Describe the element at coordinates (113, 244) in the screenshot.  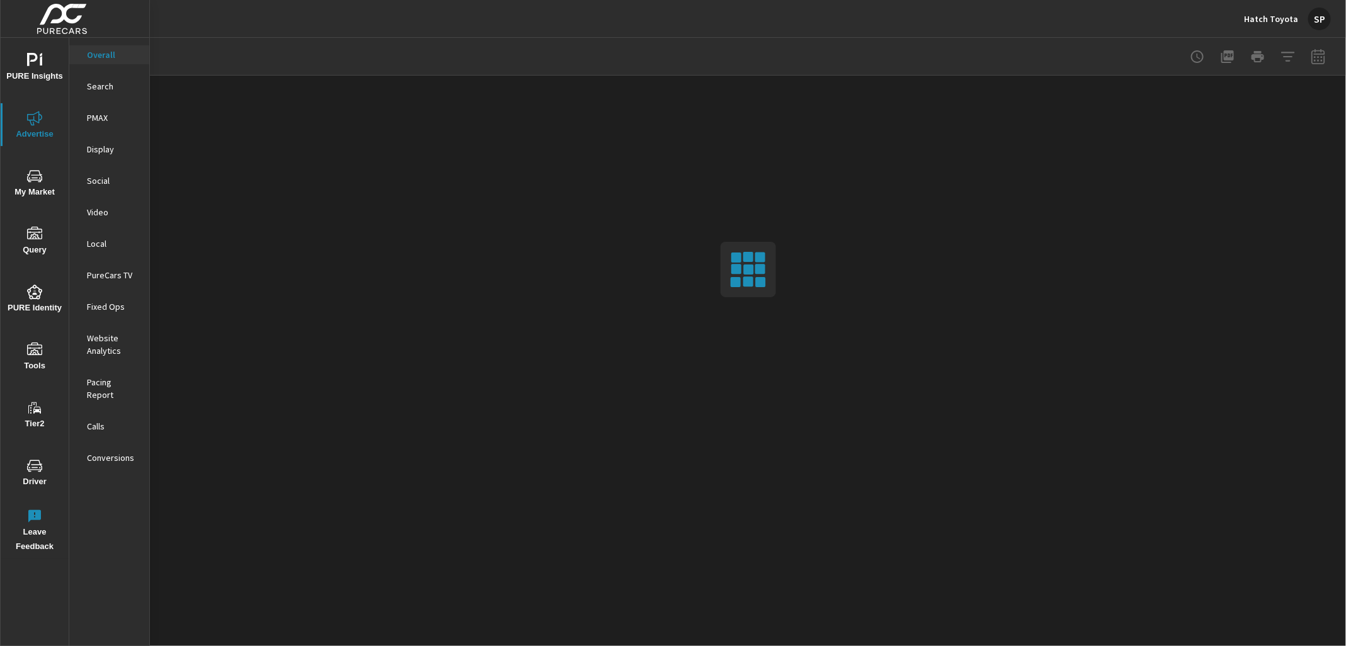
I see `p: Local` at that location.